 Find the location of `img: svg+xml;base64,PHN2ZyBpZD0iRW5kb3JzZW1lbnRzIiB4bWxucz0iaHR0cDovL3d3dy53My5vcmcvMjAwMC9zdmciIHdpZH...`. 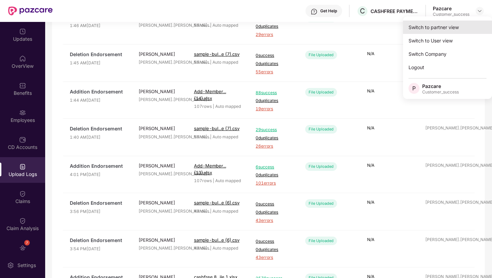

img: svg+xml;base64,PHN2ZyBpZD0iRW5kb3JzZW1lbnRzIiB4bWxucz0iaHR0cDovL3d3dy53My5vcmcvMjAwMC9zdmciIHdpZH... is located at coordinates (23, 247).